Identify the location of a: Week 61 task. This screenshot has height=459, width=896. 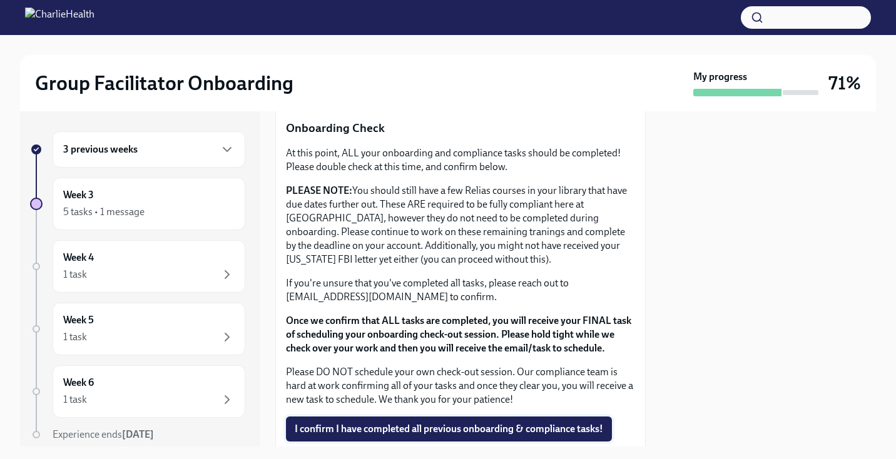
(138, 392).